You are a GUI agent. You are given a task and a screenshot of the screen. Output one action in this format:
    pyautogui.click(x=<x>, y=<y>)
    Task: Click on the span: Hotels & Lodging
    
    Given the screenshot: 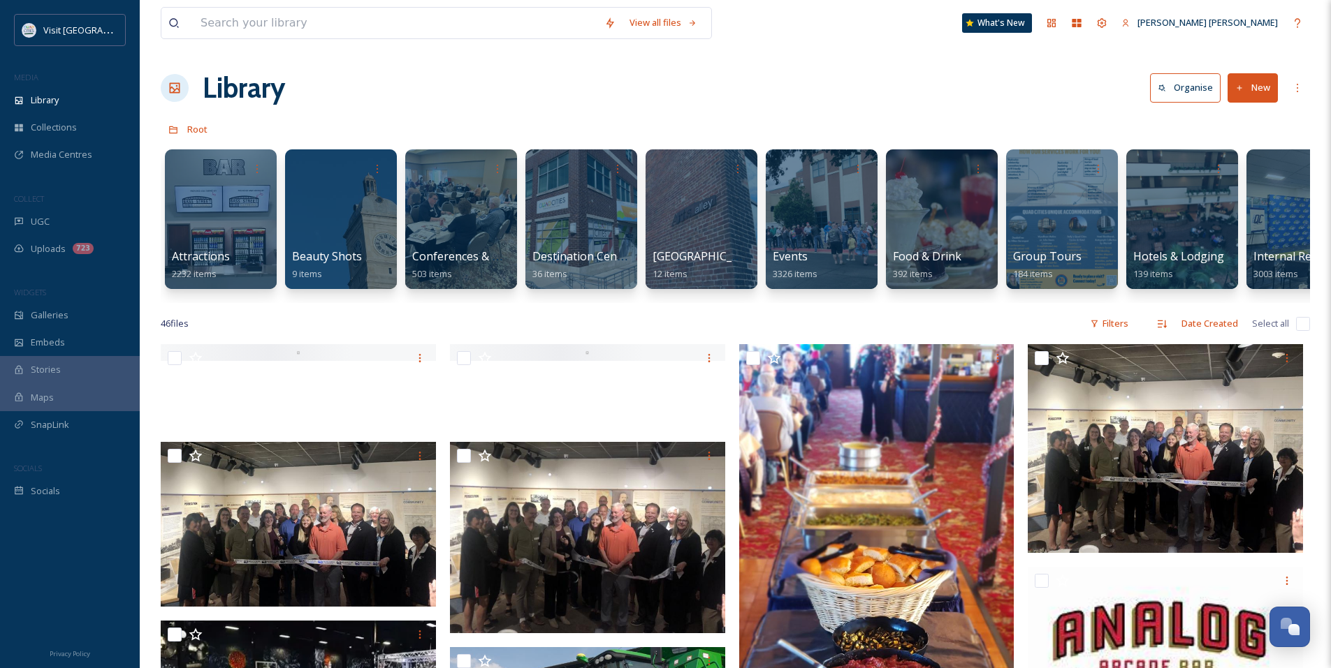 What is the action you would take?
    pyautogui.click(x=1178, y=256)
    